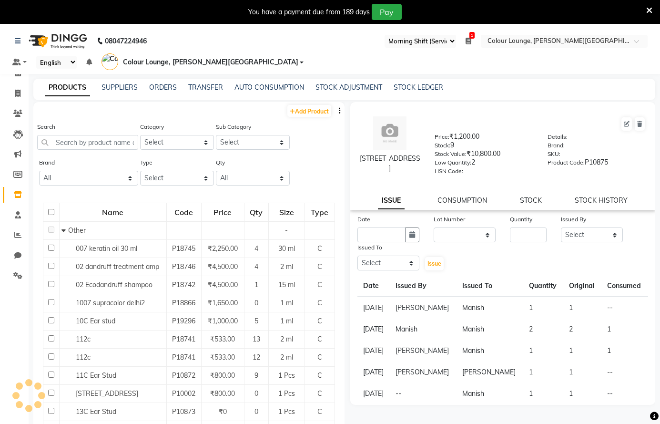 Image resolution: width=660 pixels, height=424 pixels. Describe the element at coordinates (184, 375) in the screenshot. I see `span: P10872` at that location.